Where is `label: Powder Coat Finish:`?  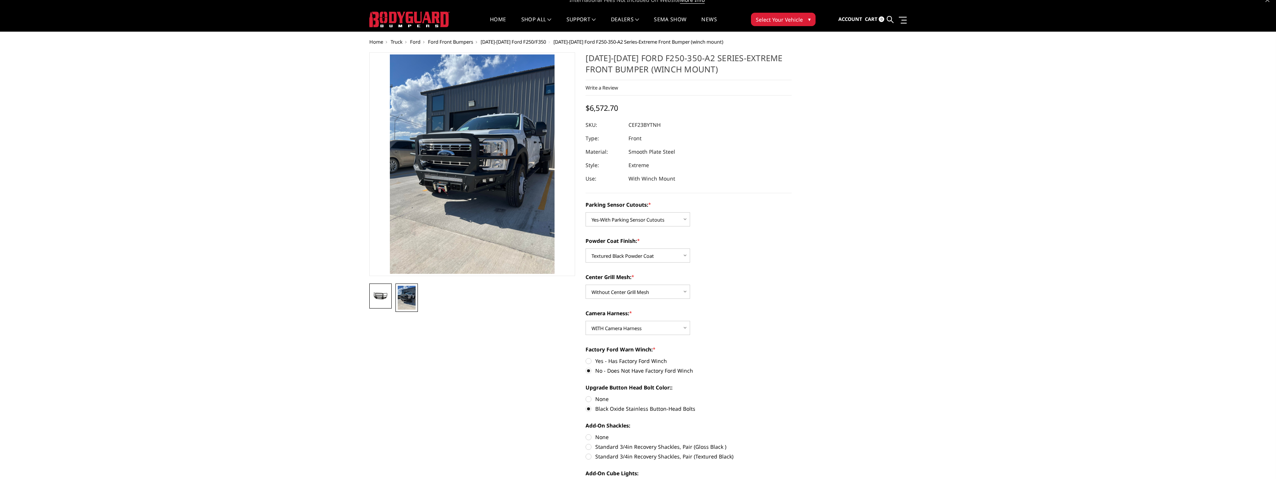 label: Powder Coat Finish: is located at coordinates (688, 241).